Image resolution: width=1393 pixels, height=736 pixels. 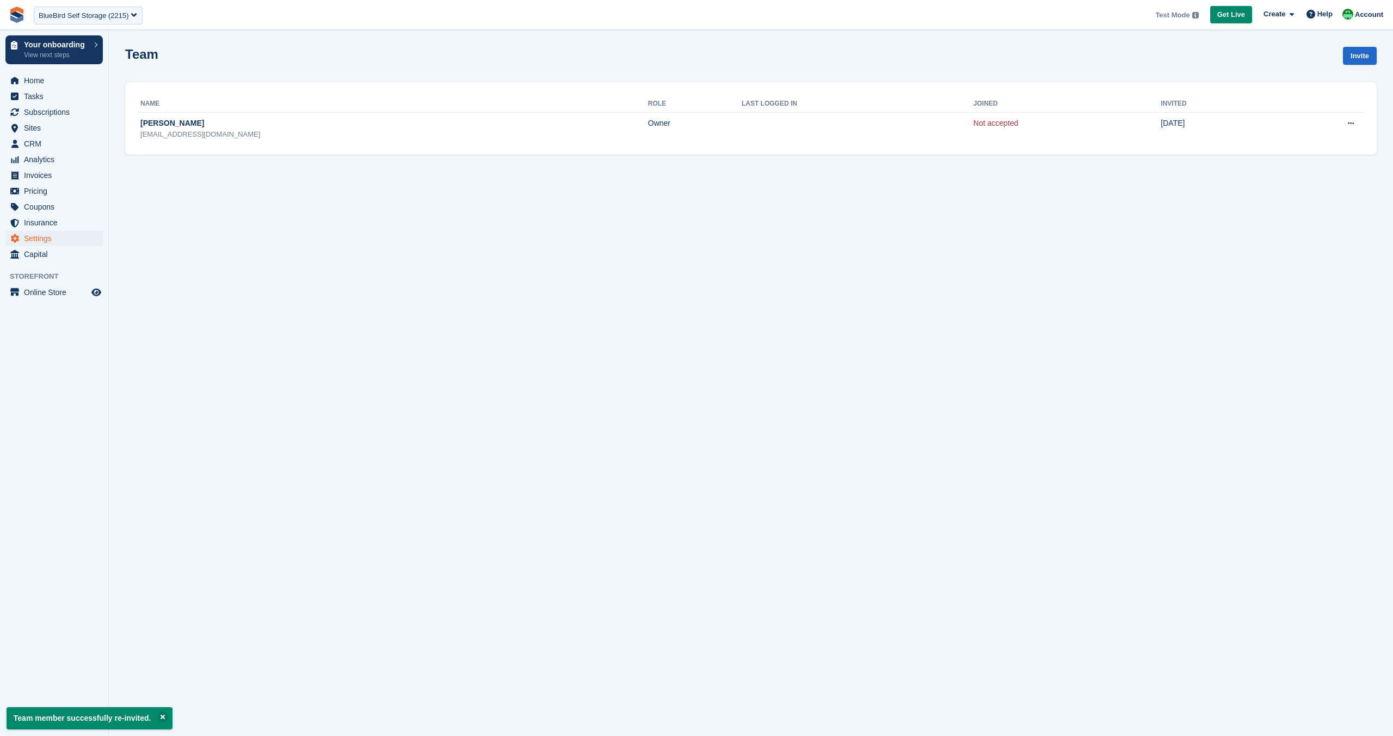 I want to click on td: Owner, so click(x=695, y=129).